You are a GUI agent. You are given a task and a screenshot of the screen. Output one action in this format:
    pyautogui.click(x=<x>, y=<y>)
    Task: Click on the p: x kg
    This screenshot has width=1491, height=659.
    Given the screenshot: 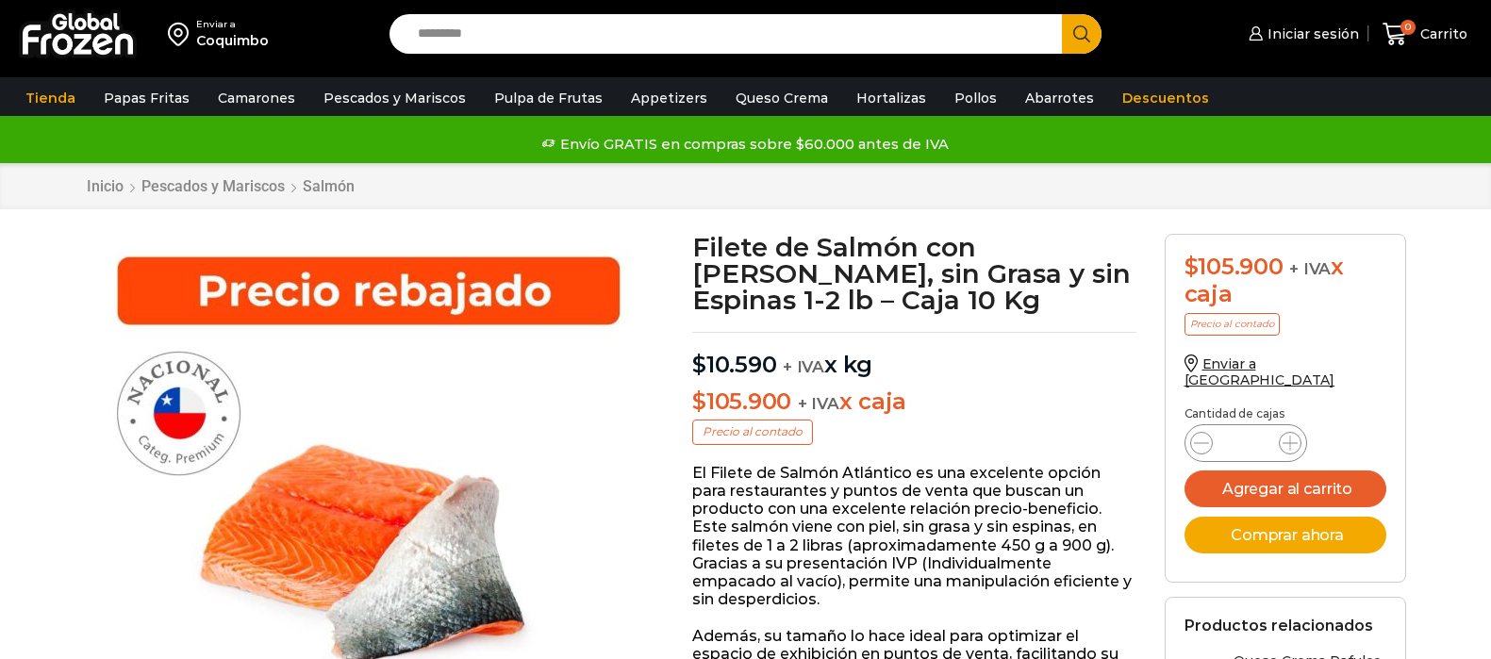 What is the action you would take?
    pyautogui.click(x=914, y=356)
    